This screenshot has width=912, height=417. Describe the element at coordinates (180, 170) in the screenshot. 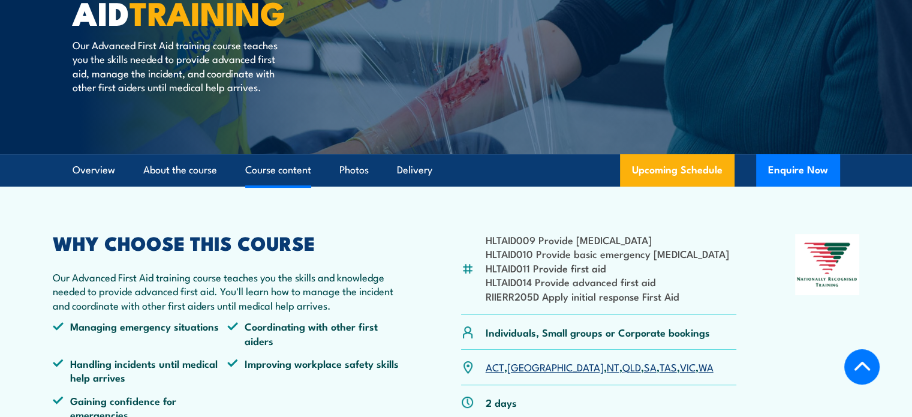

I see `a: About the course` at that location.